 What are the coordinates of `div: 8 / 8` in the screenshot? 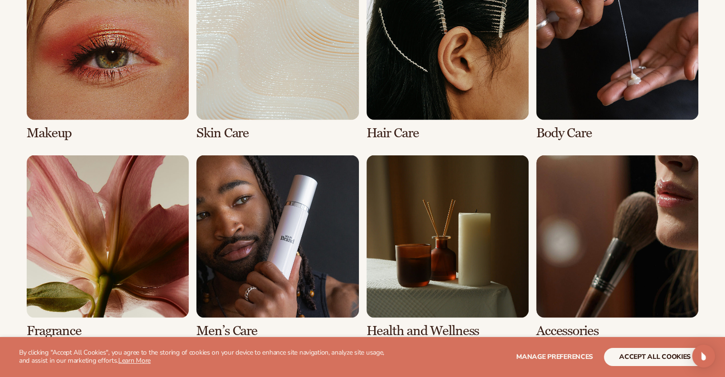 It's located at (617, 246).